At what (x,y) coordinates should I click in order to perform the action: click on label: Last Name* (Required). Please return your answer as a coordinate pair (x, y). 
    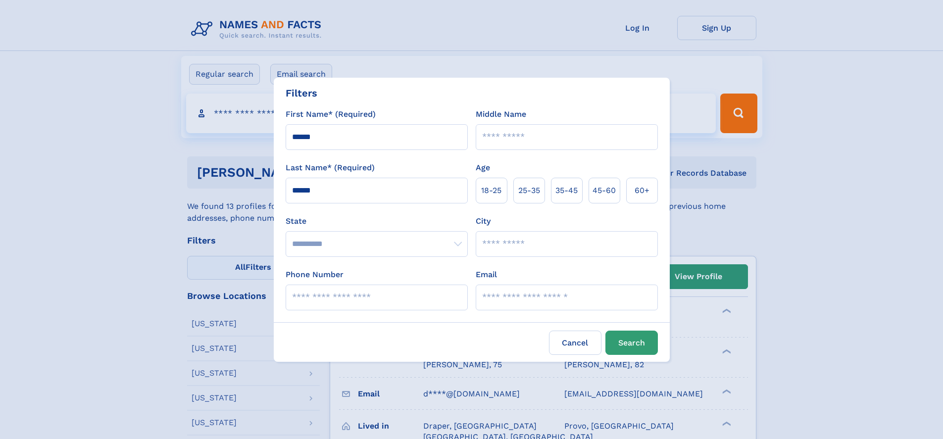
    Looking at the image, I should click on (330, 168).